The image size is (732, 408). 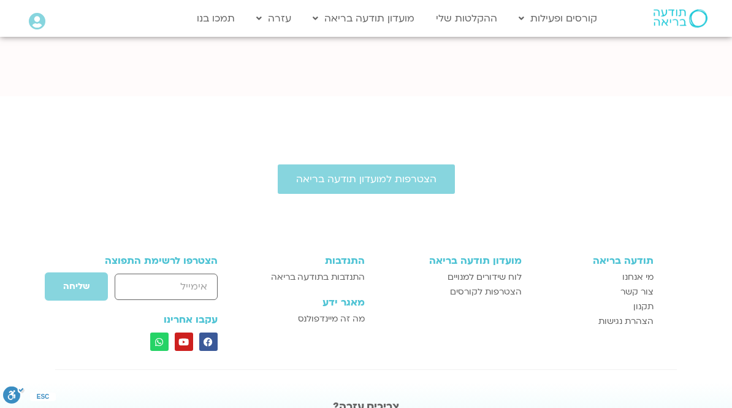 What do you see at coordinates (558, 18) in the screenshot?
I see `a: קורסים ופעילות` at bounding box center [558, 18].